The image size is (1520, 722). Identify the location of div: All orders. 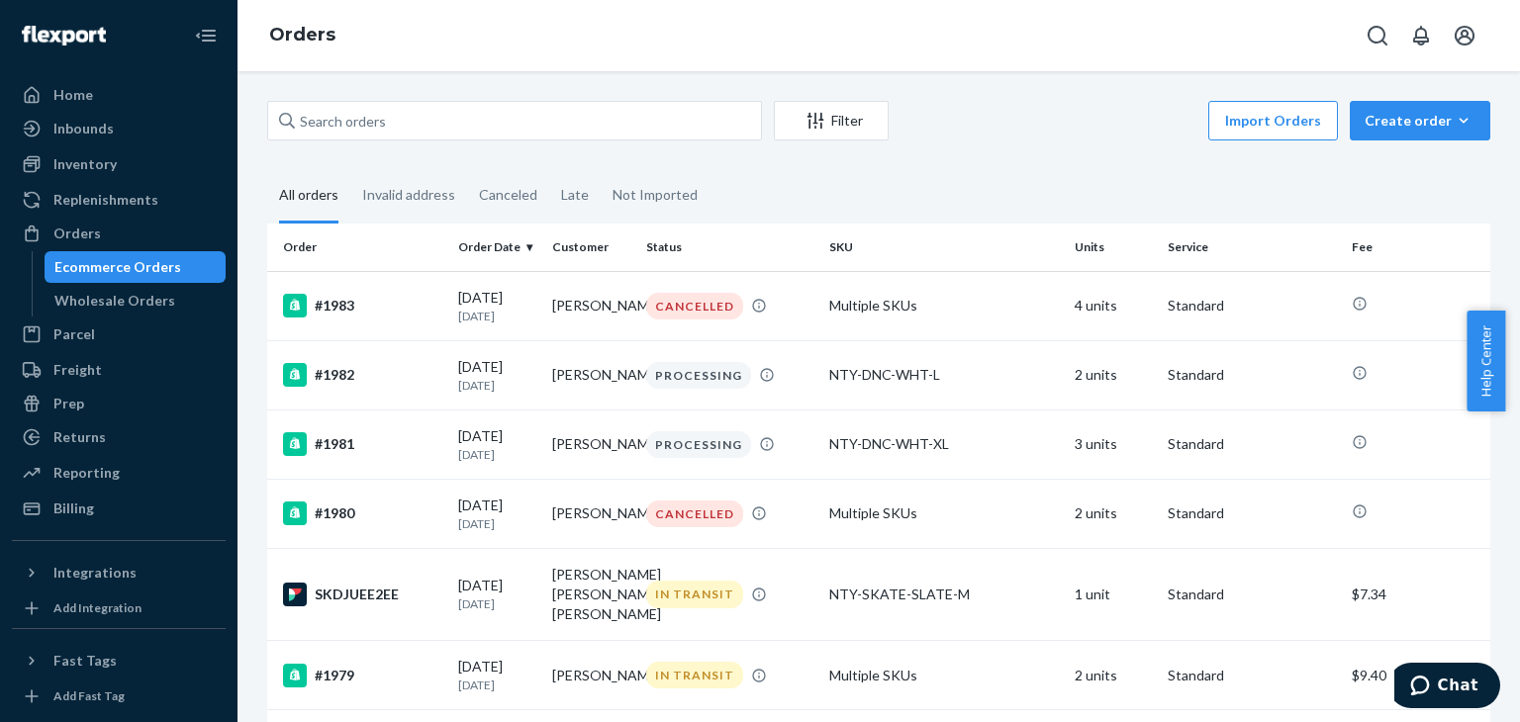
(309, 196).